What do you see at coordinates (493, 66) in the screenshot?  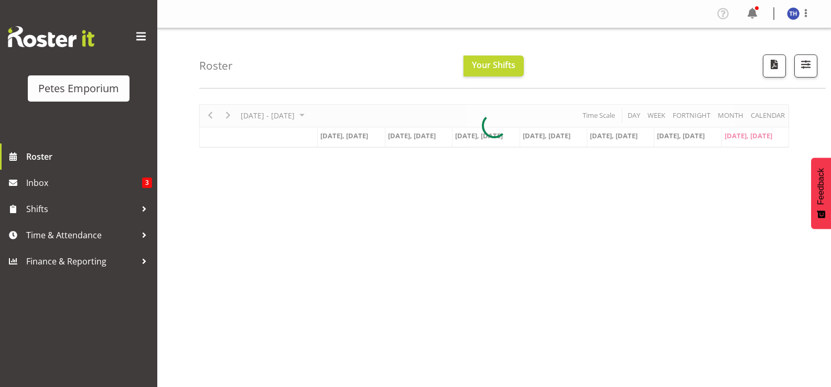 I see `button: Your Shifts` at bounding box center [493, 66].